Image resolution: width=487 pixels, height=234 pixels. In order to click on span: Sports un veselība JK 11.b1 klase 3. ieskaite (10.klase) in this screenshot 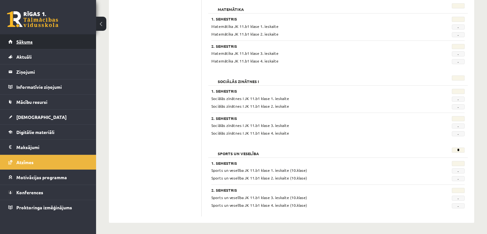, I will do `click(259, 197)`.